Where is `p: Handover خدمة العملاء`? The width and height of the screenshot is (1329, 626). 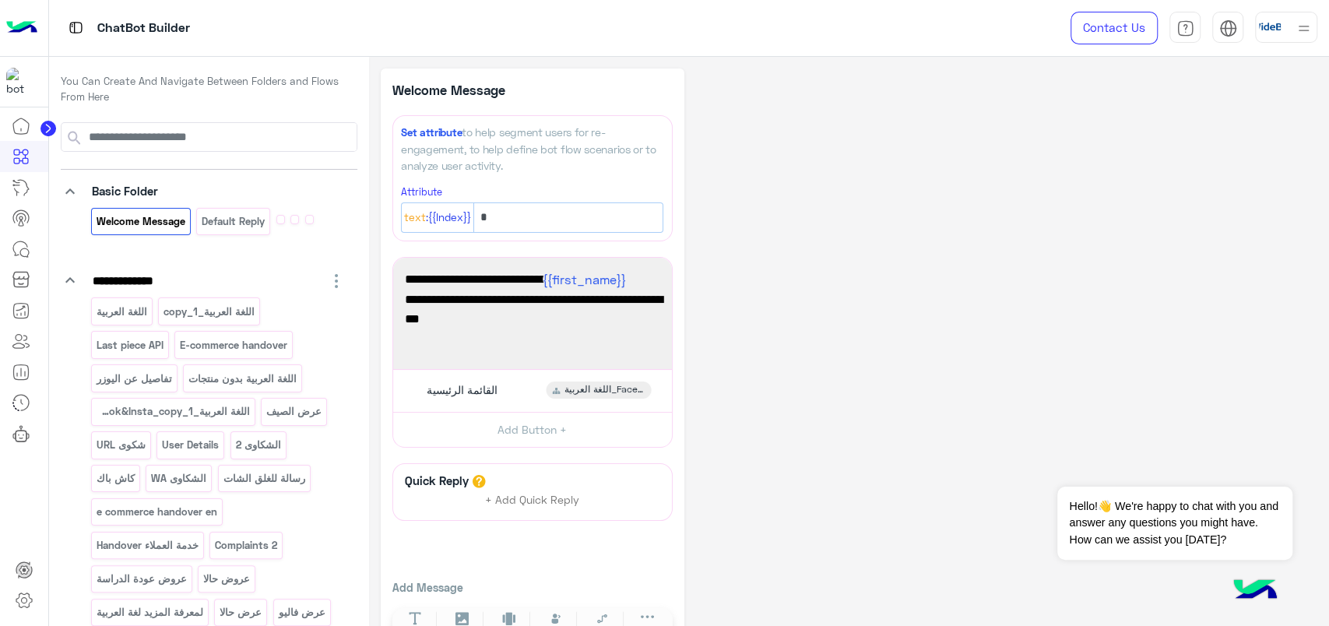
p: Handover خدمة العملاء is located at coordinates (147, 545).